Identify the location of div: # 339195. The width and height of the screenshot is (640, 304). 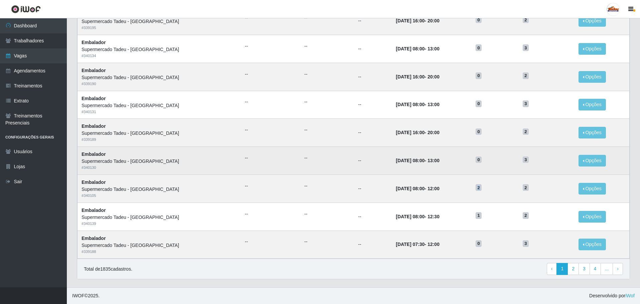
(159, 28).